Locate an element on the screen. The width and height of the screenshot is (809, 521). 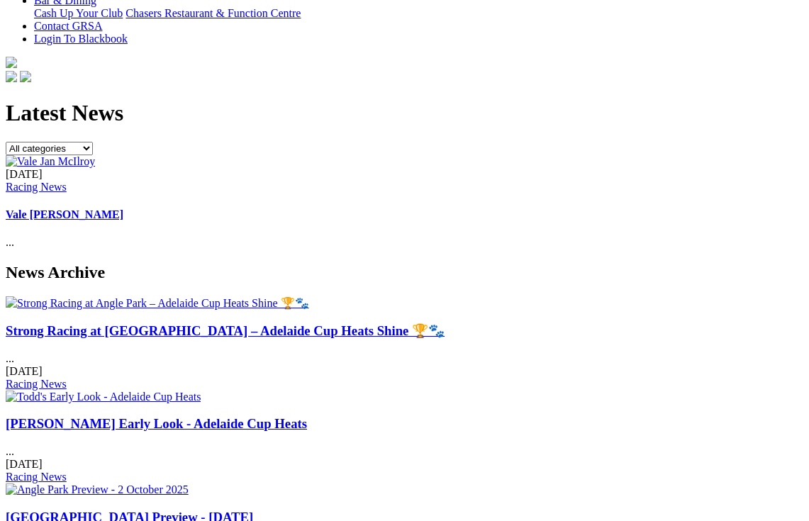
div: Bar & Dining is located at coordinates (418, 13).